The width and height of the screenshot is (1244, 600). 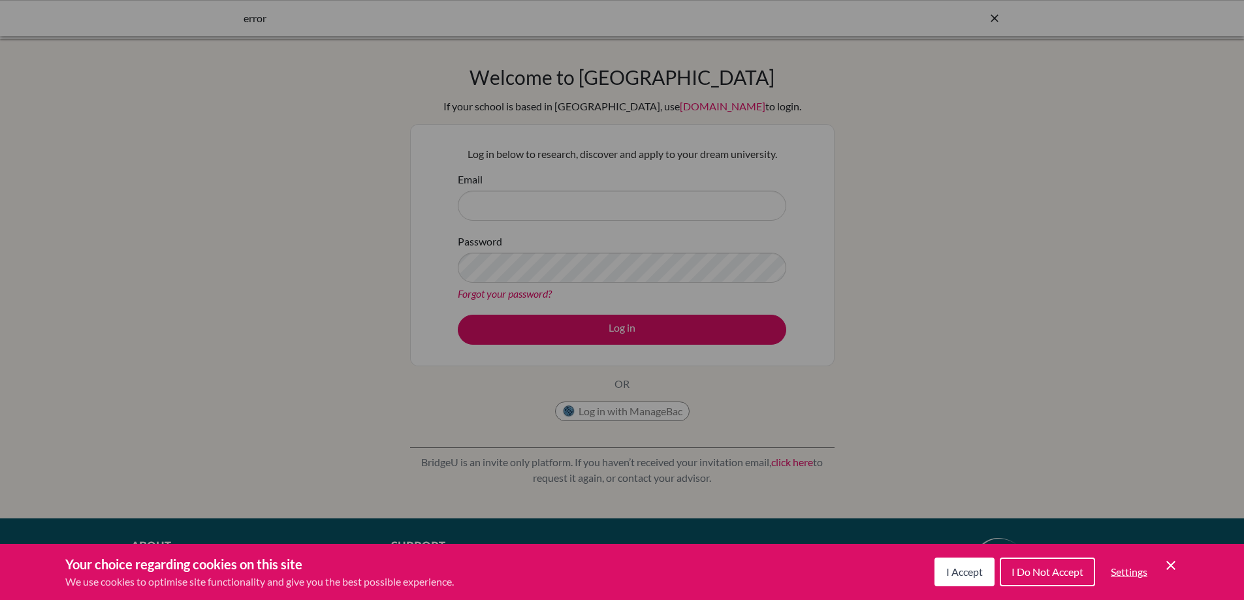 What do you see at coordinates (1047, 571) in the screenshot?
I see `span: I Do Not Accept` at bounding box center [1047, 571].